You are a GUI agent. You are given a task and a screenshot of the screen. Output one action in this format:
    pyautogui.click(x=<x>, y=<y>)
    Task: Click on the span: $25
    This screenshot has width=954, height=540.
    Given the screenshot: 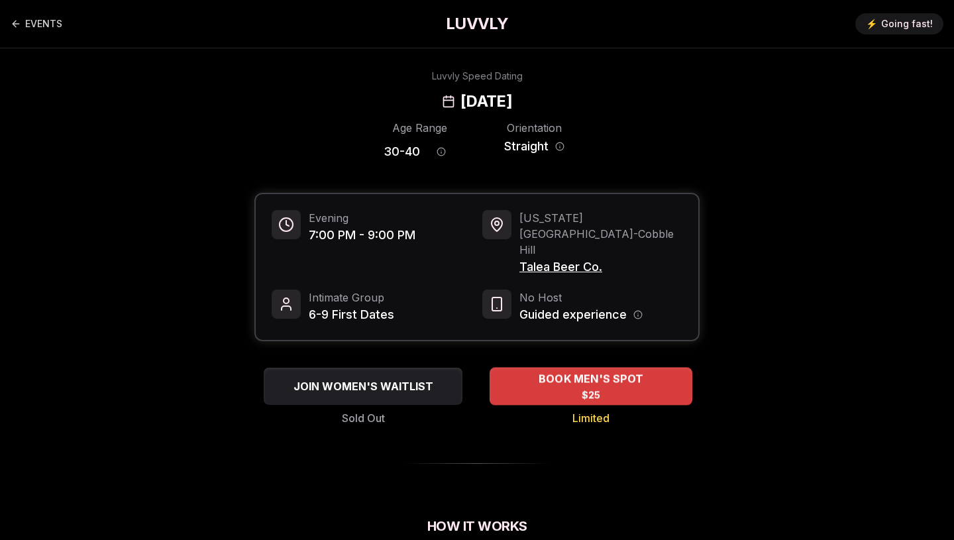 What is the action you would take?
    pyautogui.click(x=591, y=395)
    